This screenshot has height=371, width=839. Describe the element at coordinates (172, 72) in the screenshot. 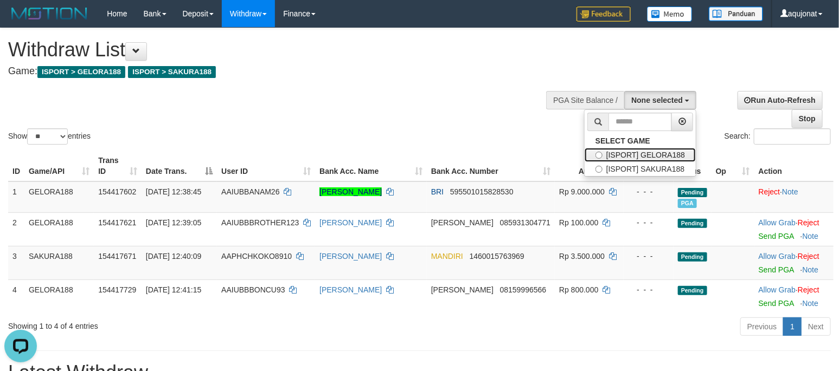

I see `span: ISPORT > SAKURA188` at that location.